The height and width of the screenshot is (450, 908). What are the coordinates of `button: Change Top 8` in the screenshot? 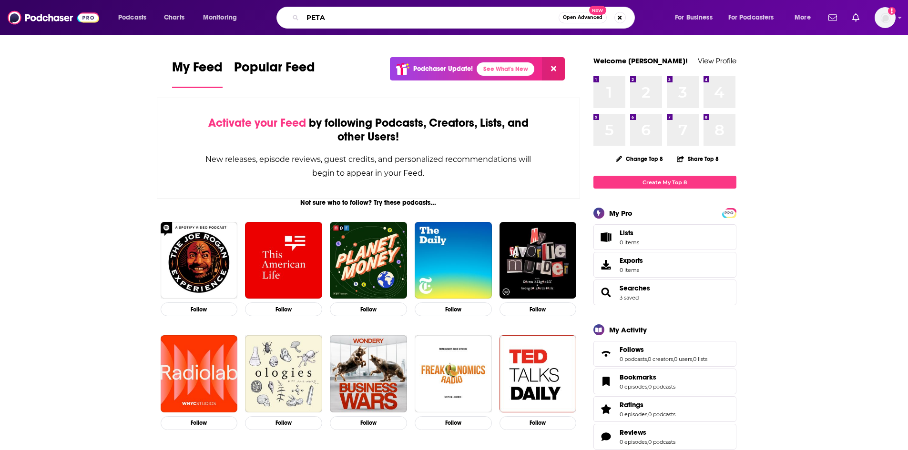 It's located at (640, 159).